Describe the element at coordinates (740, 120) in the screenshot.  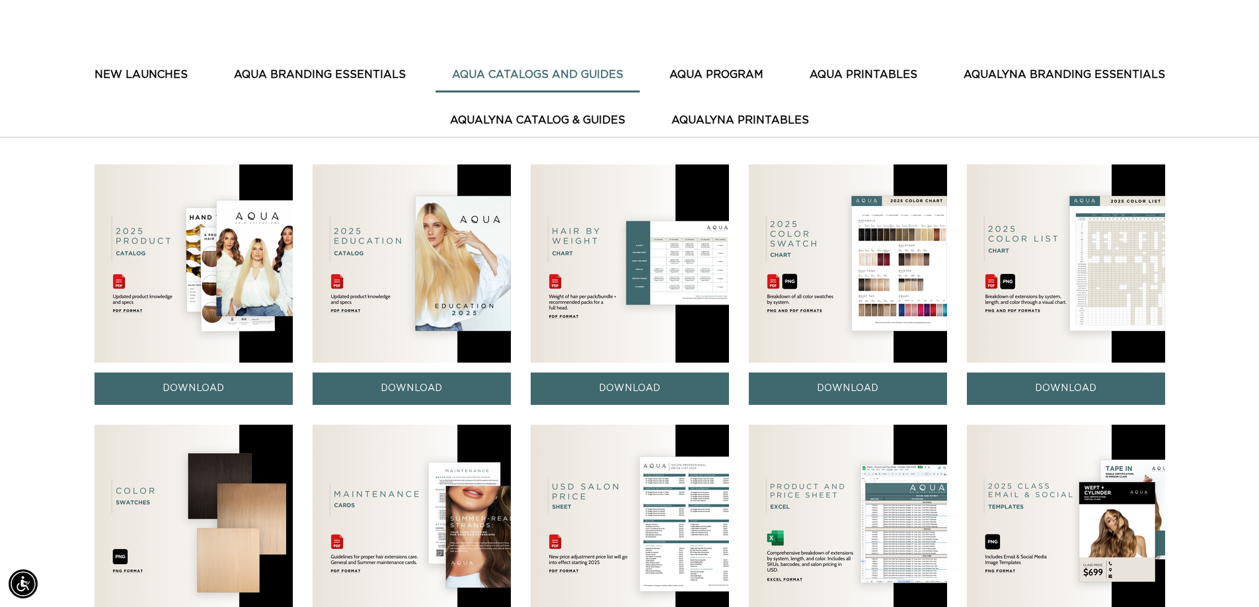
I see `button: AquaLyna Printables` at that location.